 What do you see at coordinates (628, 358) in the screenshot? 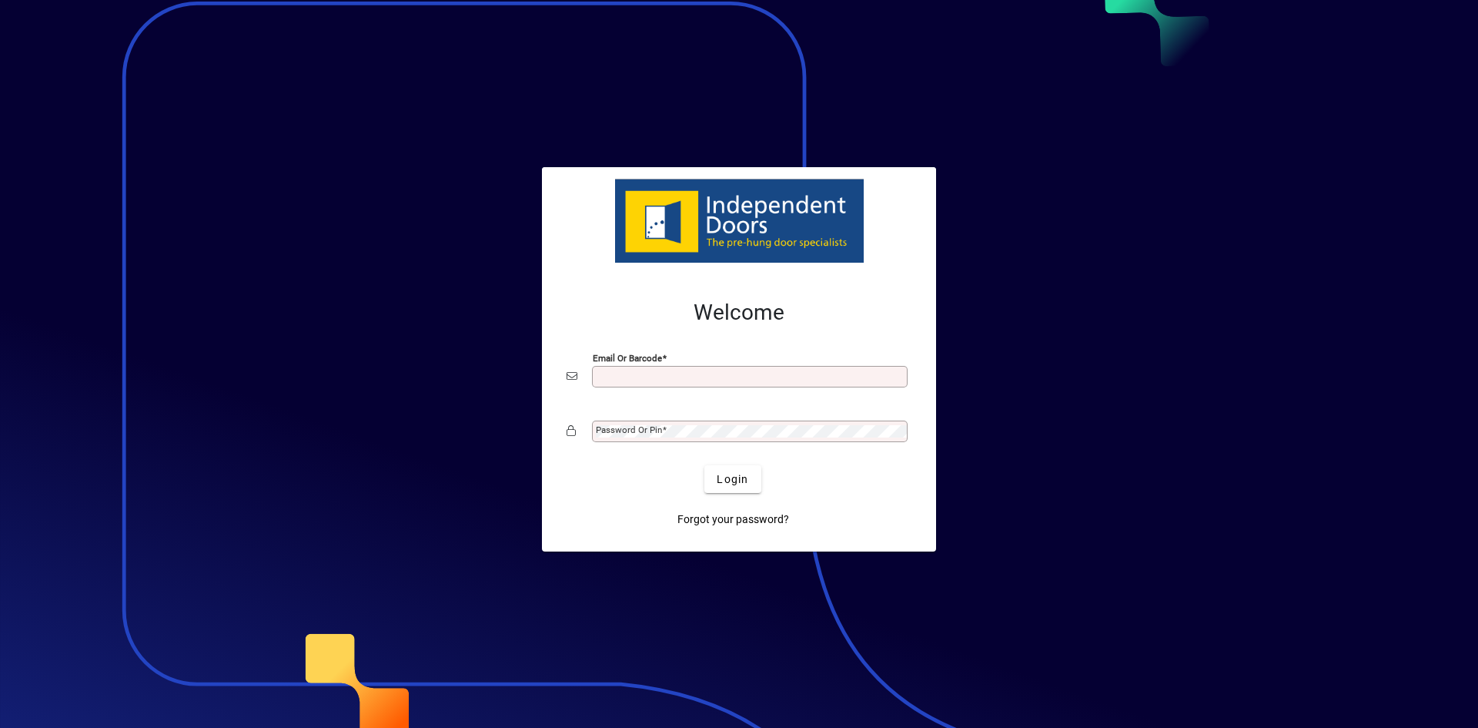
I see `mat-label: Email or Barcode` at bounding box center [628, 358].